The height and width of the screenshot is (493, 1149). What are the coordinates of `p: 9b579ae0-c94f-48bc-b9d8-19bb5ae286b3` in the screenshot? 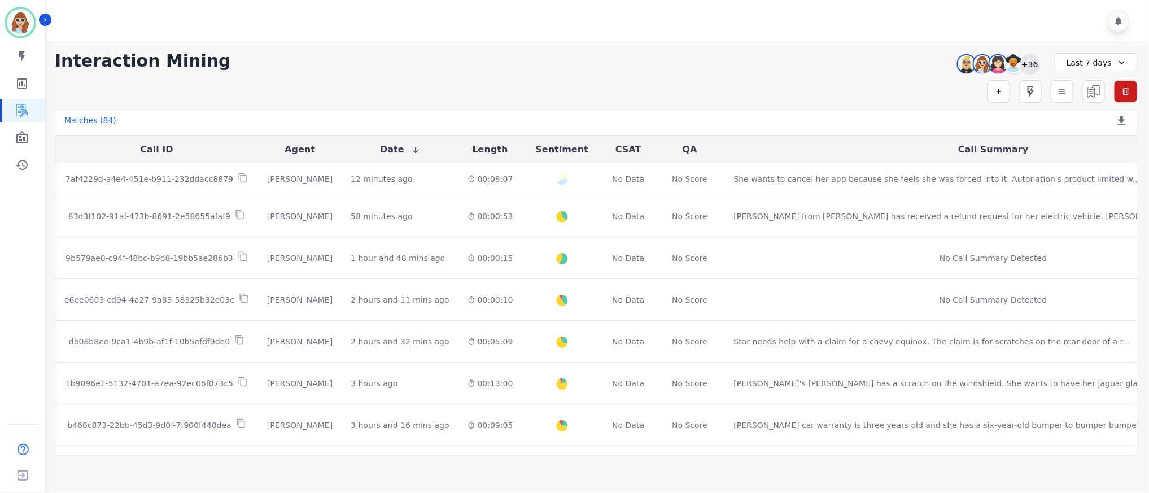 It's located at (149, 258).